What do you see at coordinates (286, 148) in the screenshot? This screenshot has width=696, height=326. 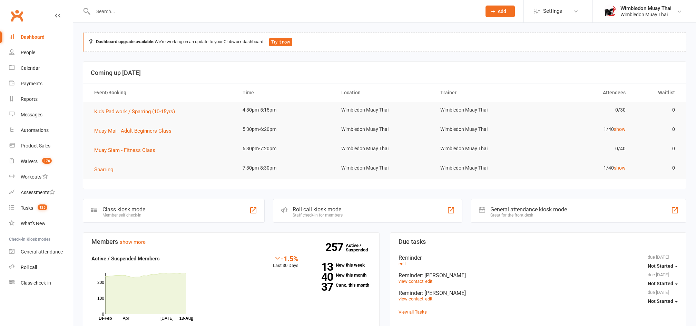 I see `td: 6:30pm-7:20pm` at bounding box center [286, 148].